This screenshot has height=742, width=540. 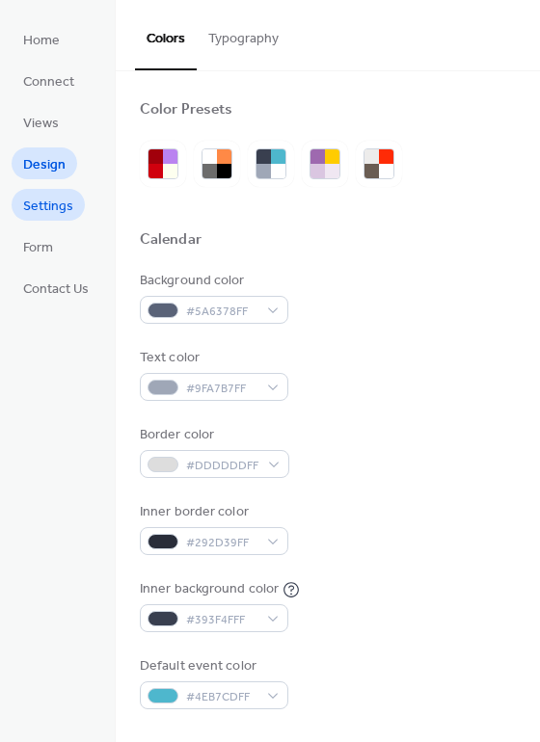 I want to click on a: Design, so click(x=44, y=163).